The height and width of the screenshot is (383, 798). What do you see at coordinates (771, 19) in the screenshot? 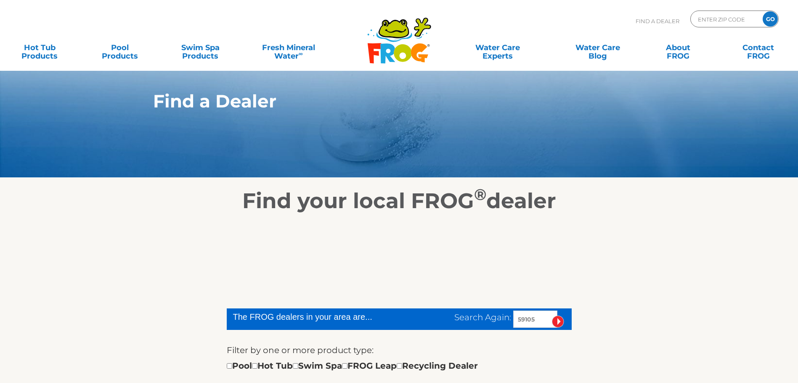
I see `input: GO` at bounding box center [771, 19].